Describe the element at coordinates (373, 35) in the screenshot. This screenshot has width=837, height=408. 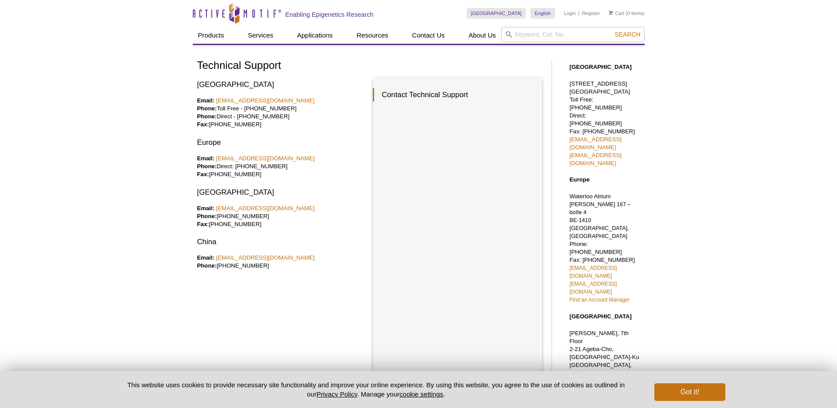
I see `a: Resources` at that location.